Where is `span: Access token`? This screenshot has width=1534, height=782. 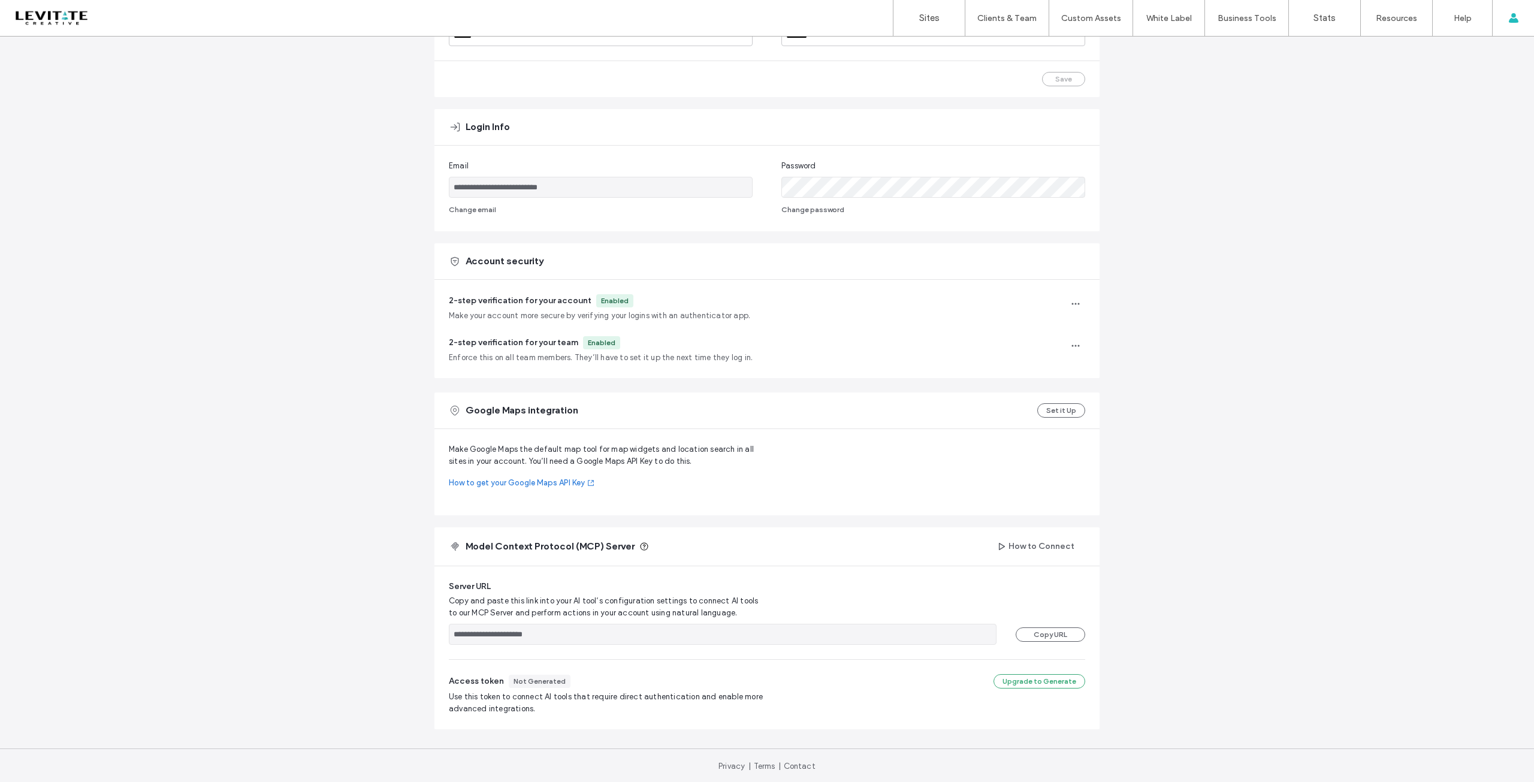
span: Access token is located at coordinates (476, 681).